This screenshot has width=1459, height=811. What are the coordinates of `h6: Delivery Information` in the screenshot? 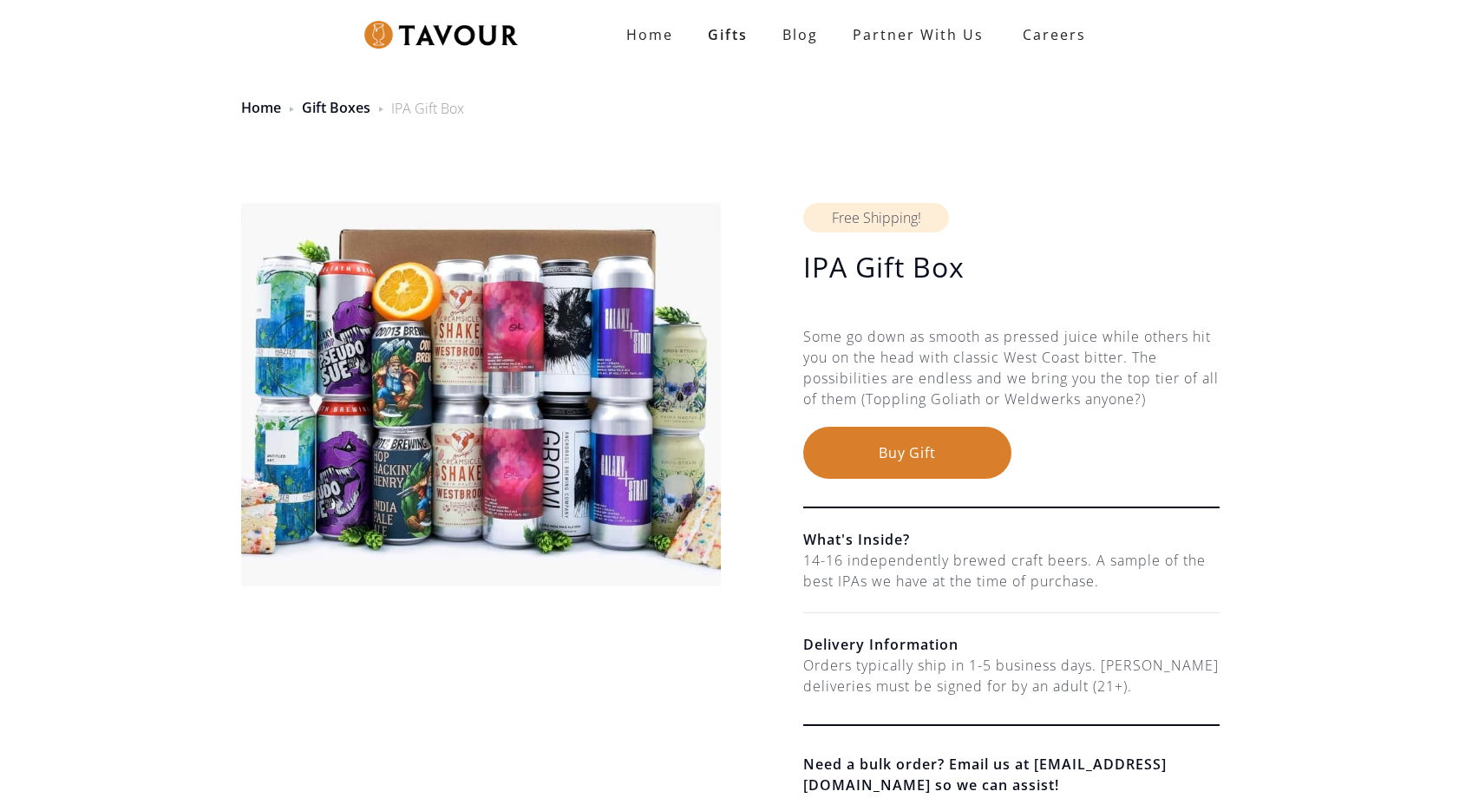 It's located at (1012, 645).